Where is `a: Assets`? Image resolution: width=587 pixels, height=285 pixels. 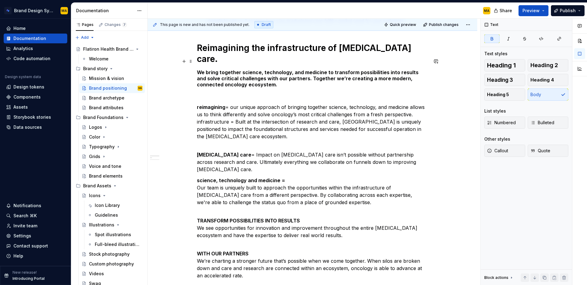
a: Assets is located at coordinates (35, 107).